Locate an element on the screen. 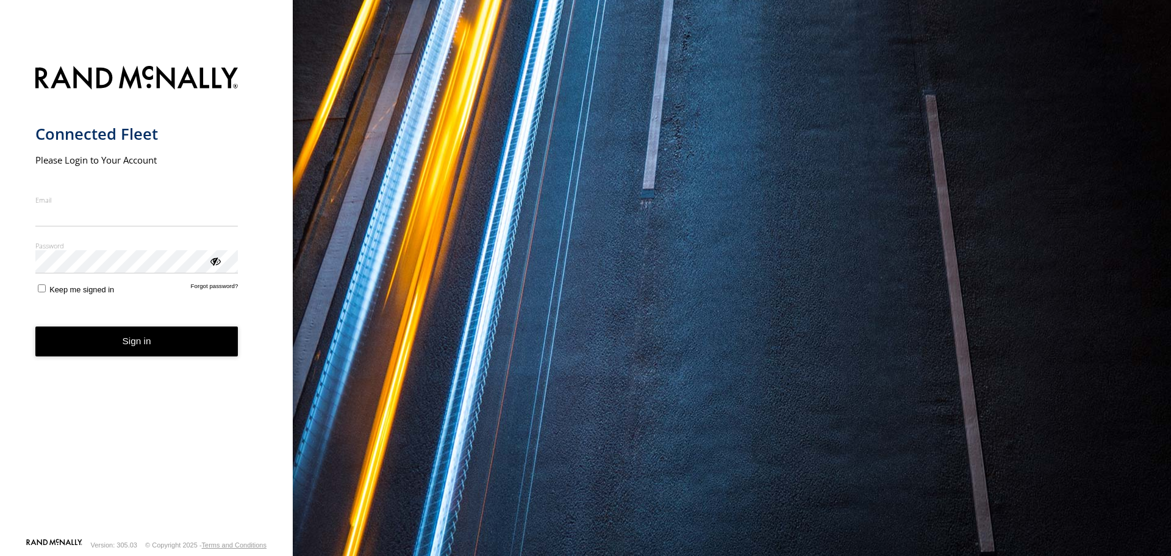  div: Version: 305.03 is located at coordinates (114, 545).